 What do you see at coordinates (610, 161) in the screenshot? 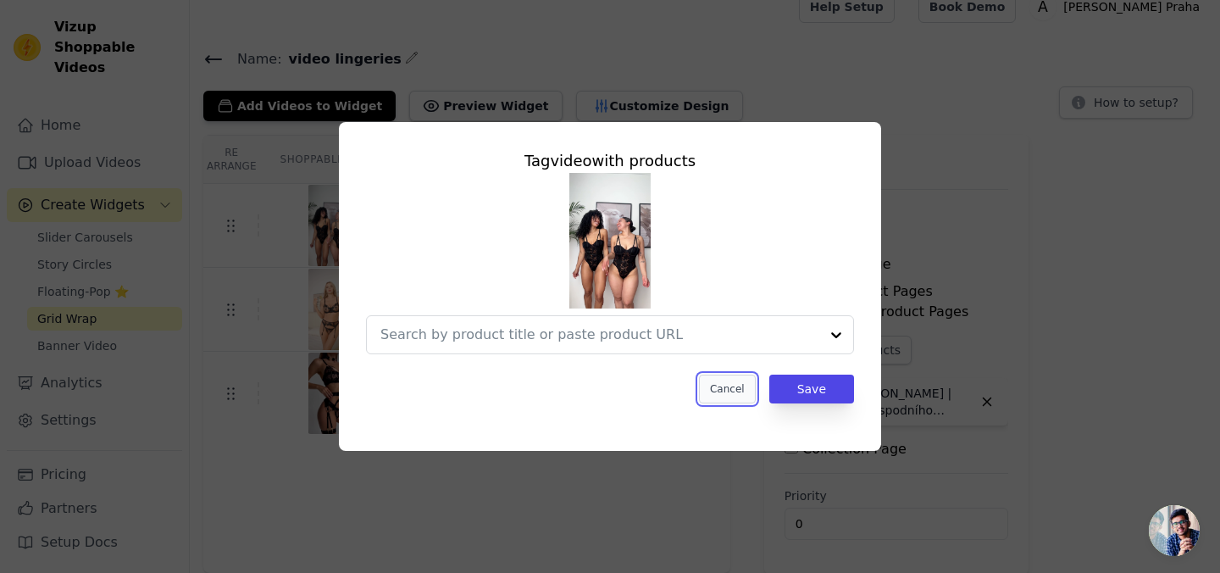
I see `div: Tag video with products` at bounding box center [610, 161].